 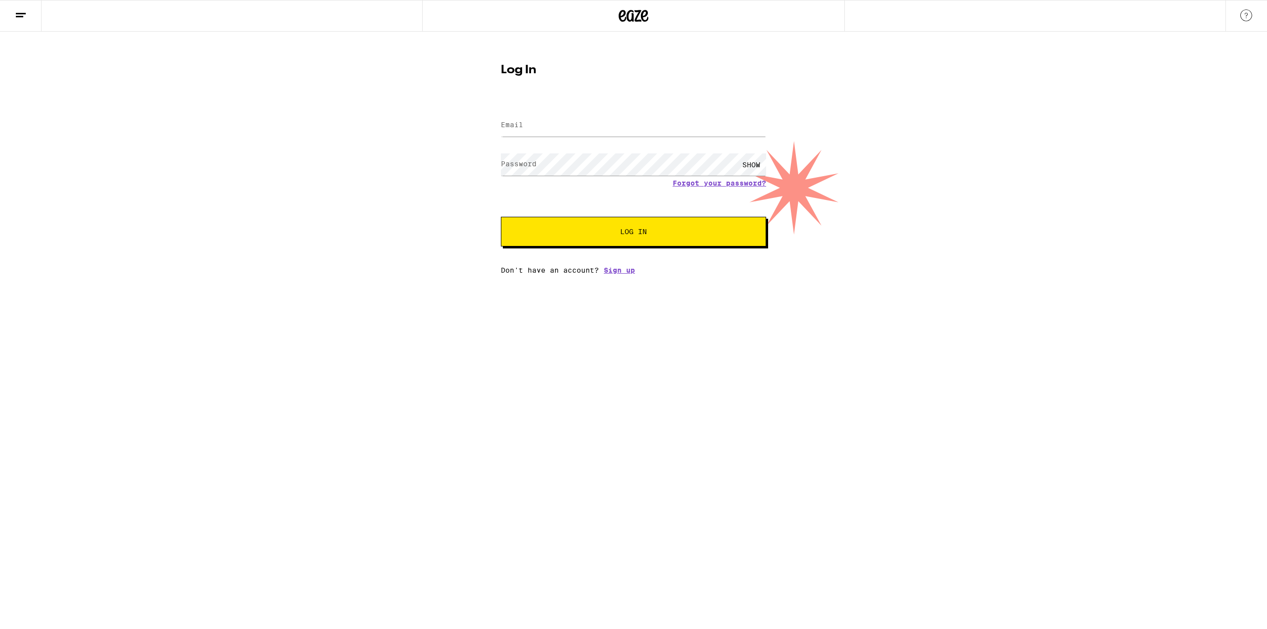 What do you see at coordinates (719, 183) in the screenshot?
I see `a: Forgot your password?` at bounding box center [719, 183].